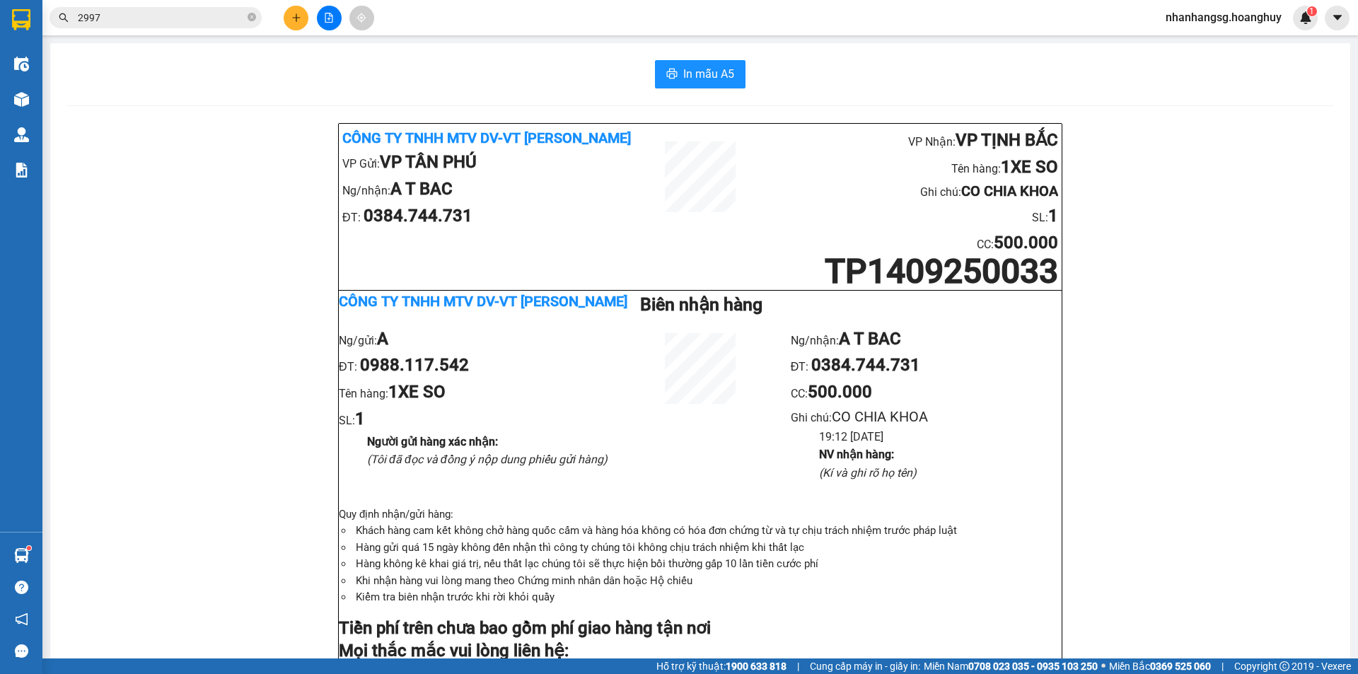 This screenshot has width=1358, height=674. What do you see at coordinates (707, 564) in the screenshot?
I see `li: Hàng không kê khai giá trị, nếu thất lạc chúng tôi sẽ thực hiện bồi thường gấp 10 lần tiền cước phí` at bounding box center [707, 564].